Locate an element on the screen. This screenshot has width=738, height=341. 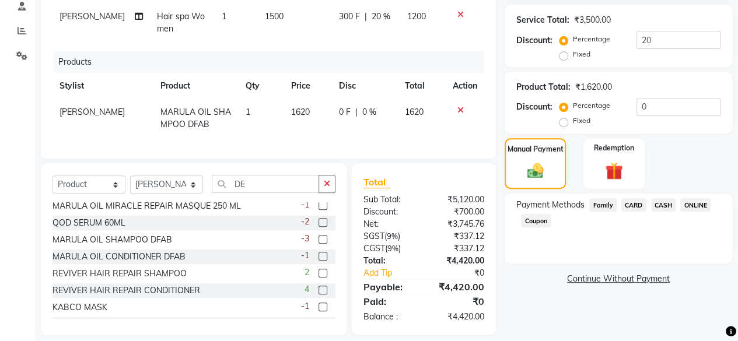
th: Total is located at coordinates (422, 86).